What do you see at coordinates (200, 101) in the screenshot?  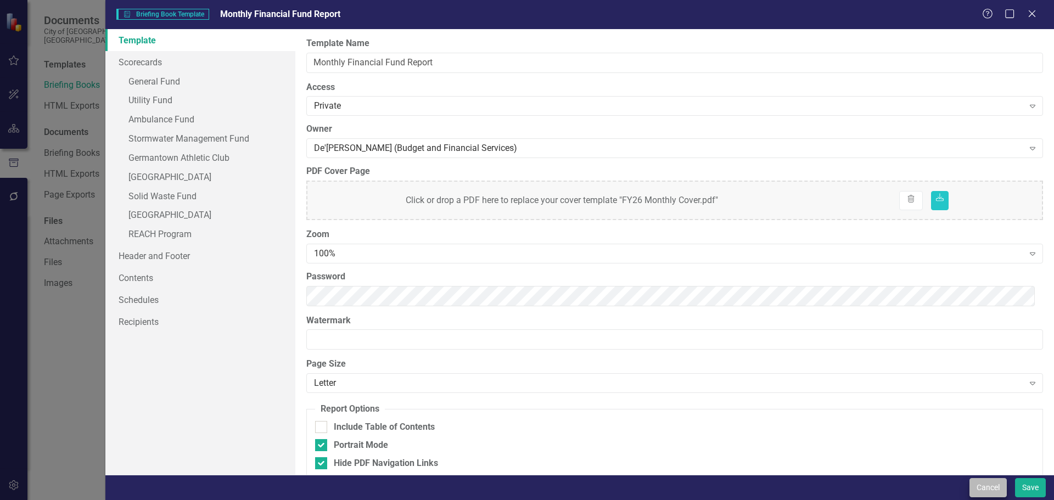 I see `a: Utility Fund` at bounding box center [200, 101].